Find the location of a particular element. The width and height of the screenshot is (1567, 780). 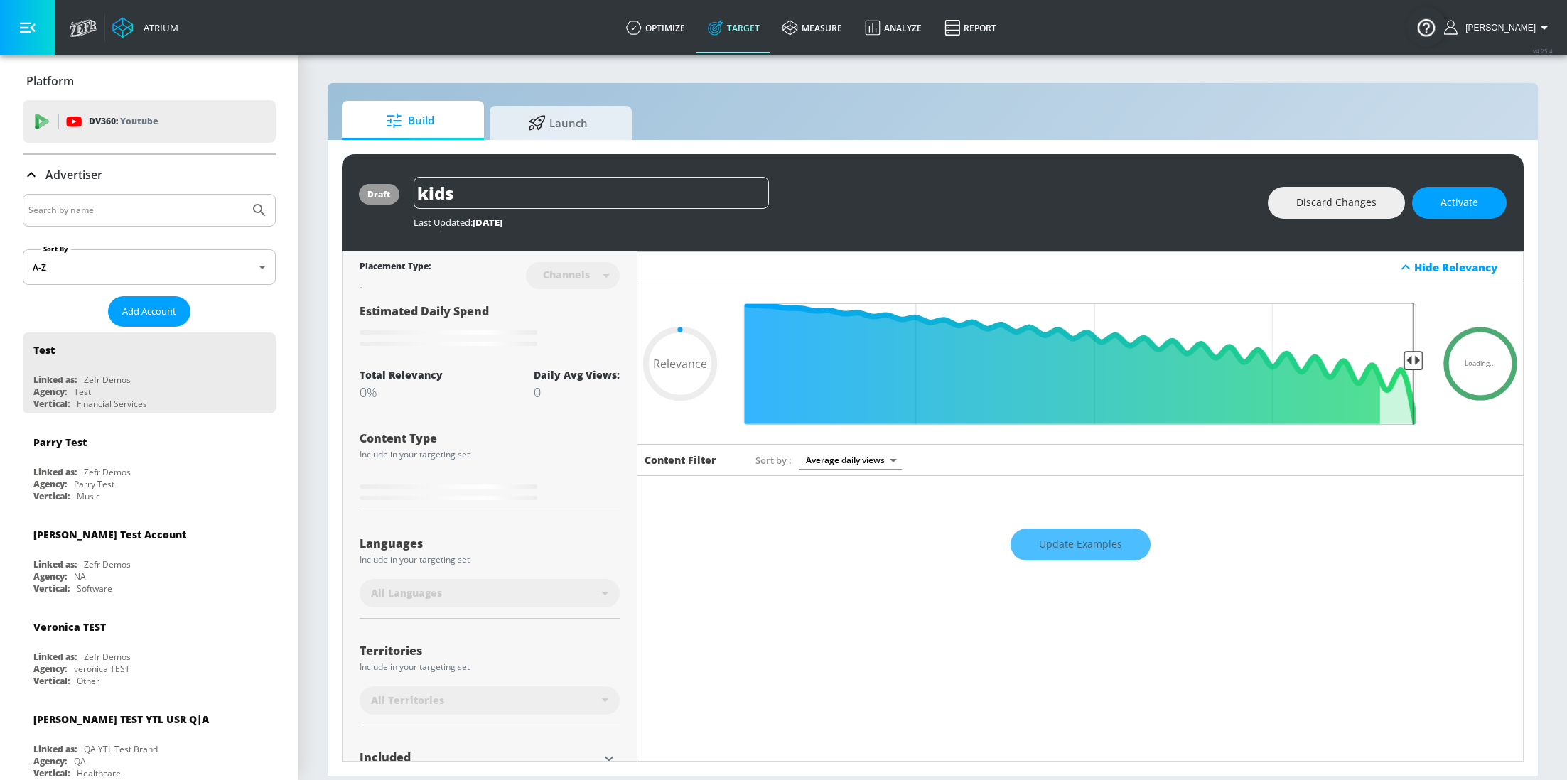

button: Open Resource Center is located at coordinates (1426, 27).